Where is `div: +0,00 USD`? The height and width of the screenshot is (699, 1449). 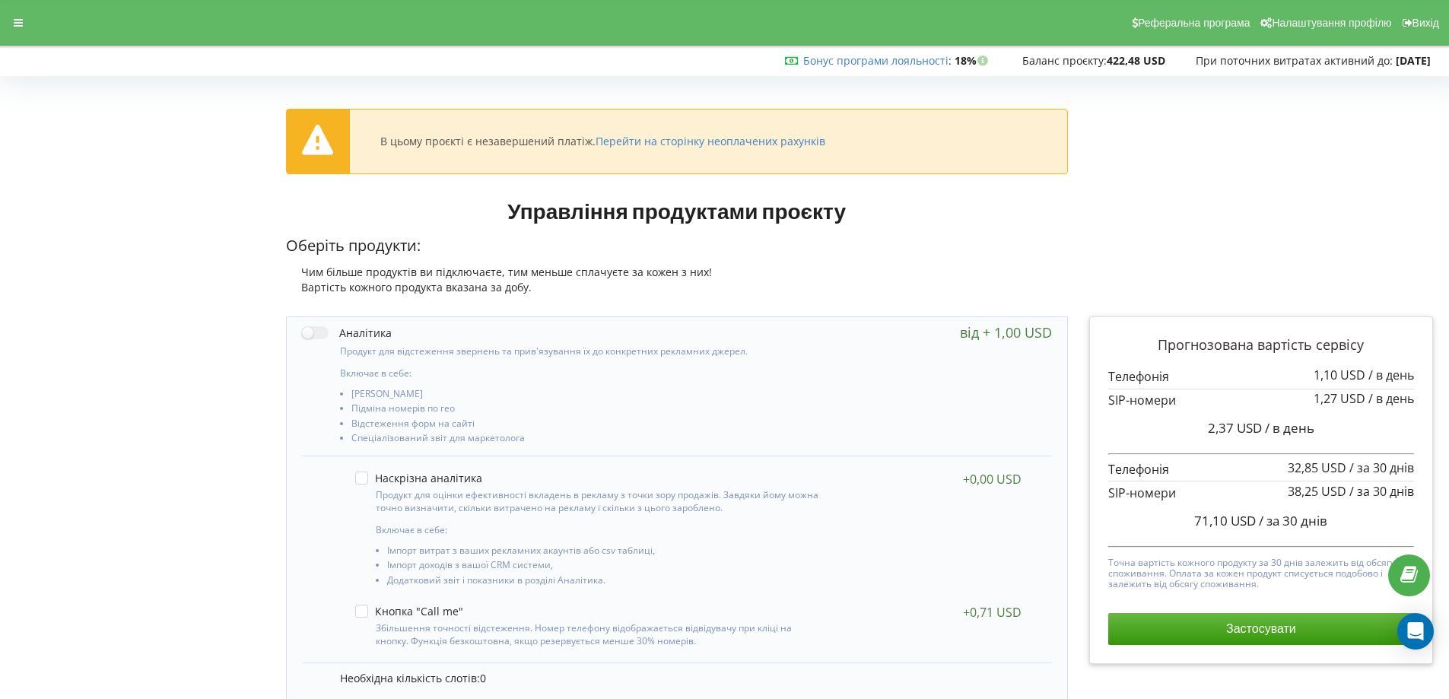
div: +0,00 USD is located at coordinates (992, 479).